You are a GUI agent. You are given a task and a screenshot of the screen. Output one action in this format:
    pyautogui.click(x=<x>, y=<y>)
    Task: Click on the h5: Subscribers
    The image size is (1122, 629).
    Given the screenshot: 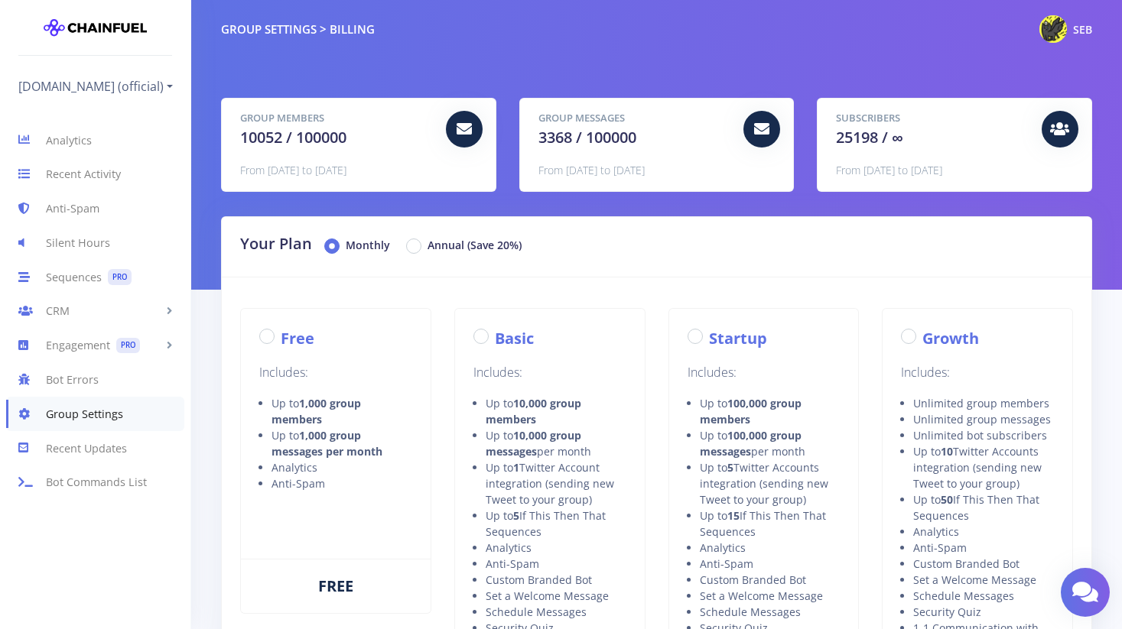 What is the action you would take?
    pyautogui.click(x=933, y=118)
    